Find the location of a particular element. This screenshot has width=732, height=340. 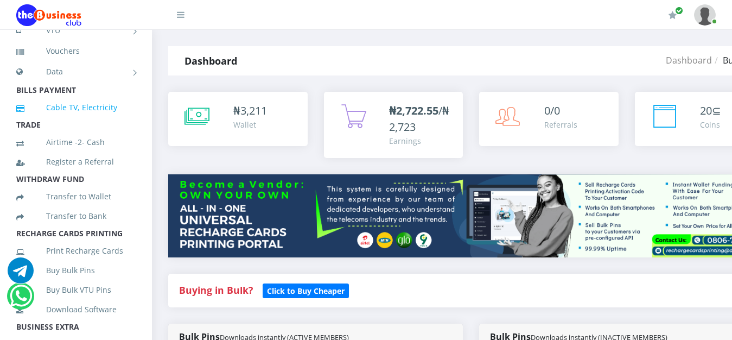

div: Referrals is located at coordinates (560, 124).